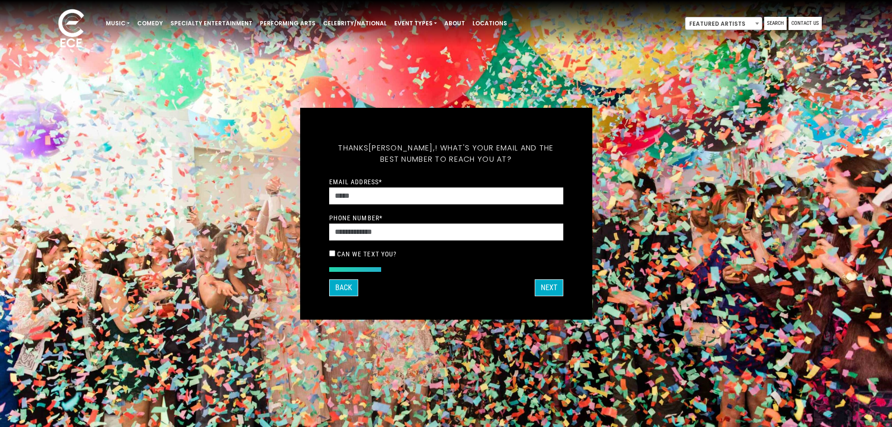 This screenshot has width=892, height=427. Describe the element at coordinates (355, 23) in the screenshot. I see `a: Celebrity/National` at that location.